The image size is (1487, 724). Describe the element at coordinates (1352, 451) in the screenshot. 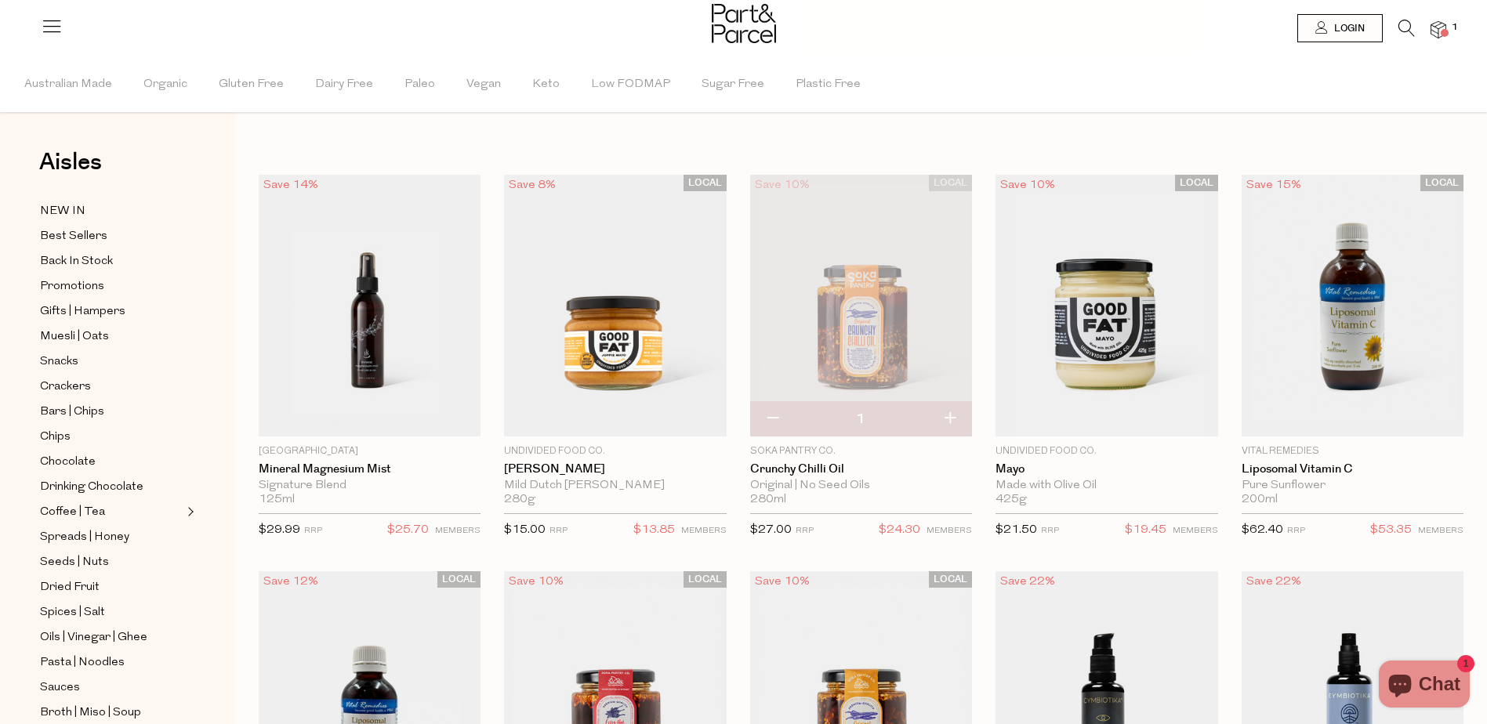

I see `p: Vital Remedies` at that location.